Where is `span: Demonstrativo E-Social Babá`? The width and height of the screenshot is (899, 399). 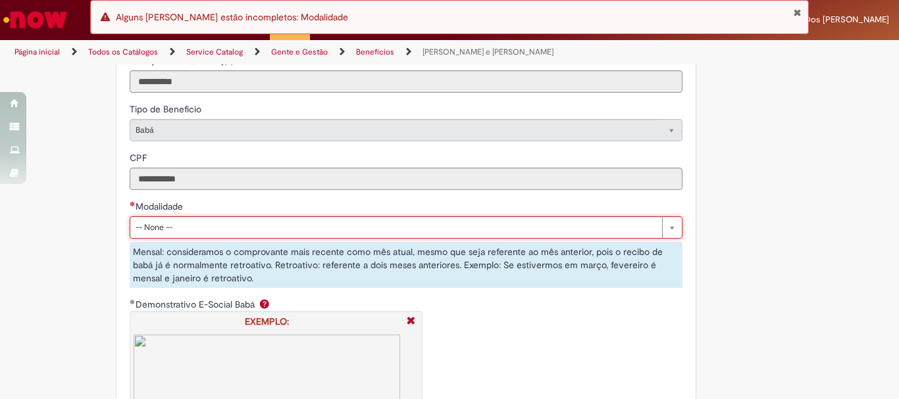
span: Demonstrativo E-Social Babá is located at coordinates (196, 305).